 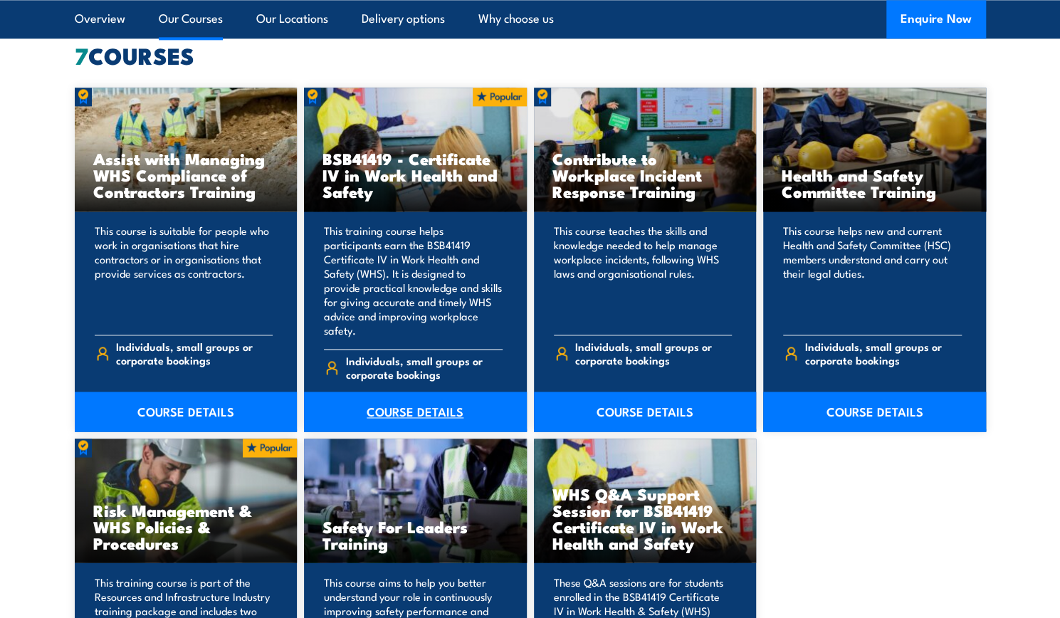 I want to click on h3: Assist with Managing WHS Compliance of Contractors Training, so click(x=186, y=174).